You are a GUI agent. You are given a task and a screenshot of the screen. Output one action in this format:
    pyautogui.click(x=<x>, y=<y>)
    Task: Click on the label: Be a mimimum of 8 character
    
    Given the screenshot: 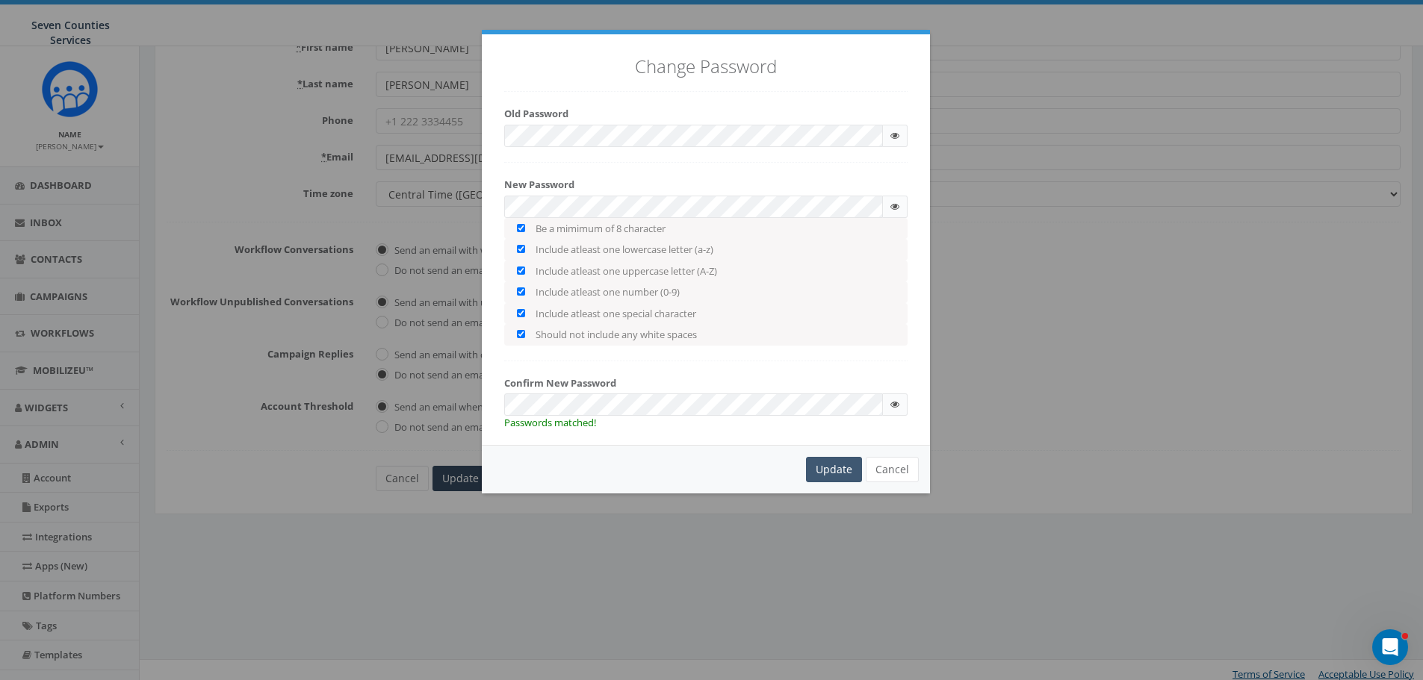 What is the action you would take?
    pyautogui.click(x=600, y=229)
    